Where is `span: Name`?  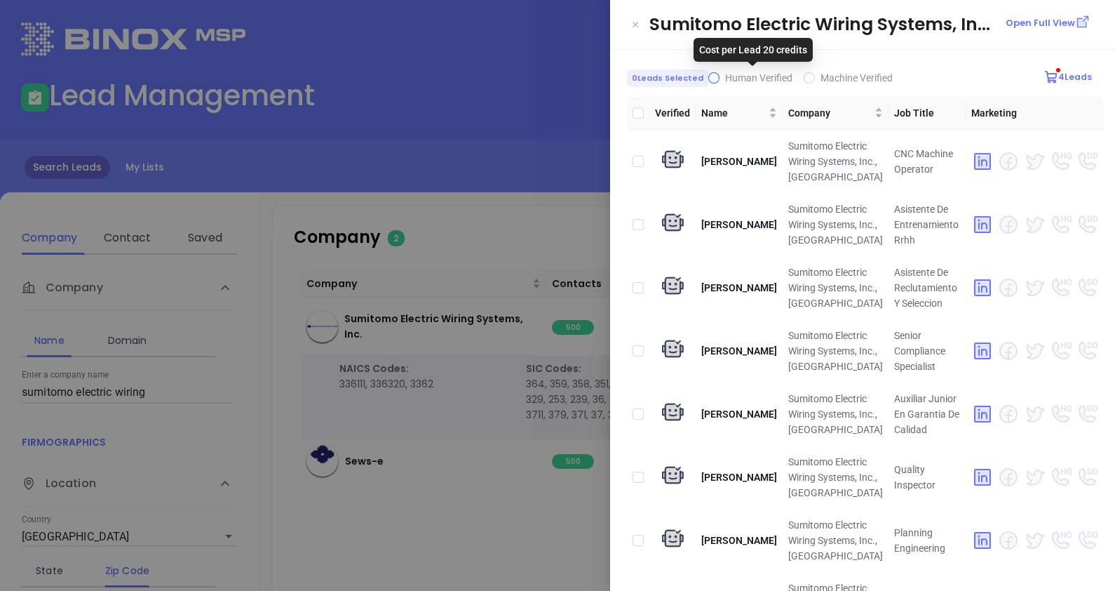
span: Name is located at coordinates (734, 113).